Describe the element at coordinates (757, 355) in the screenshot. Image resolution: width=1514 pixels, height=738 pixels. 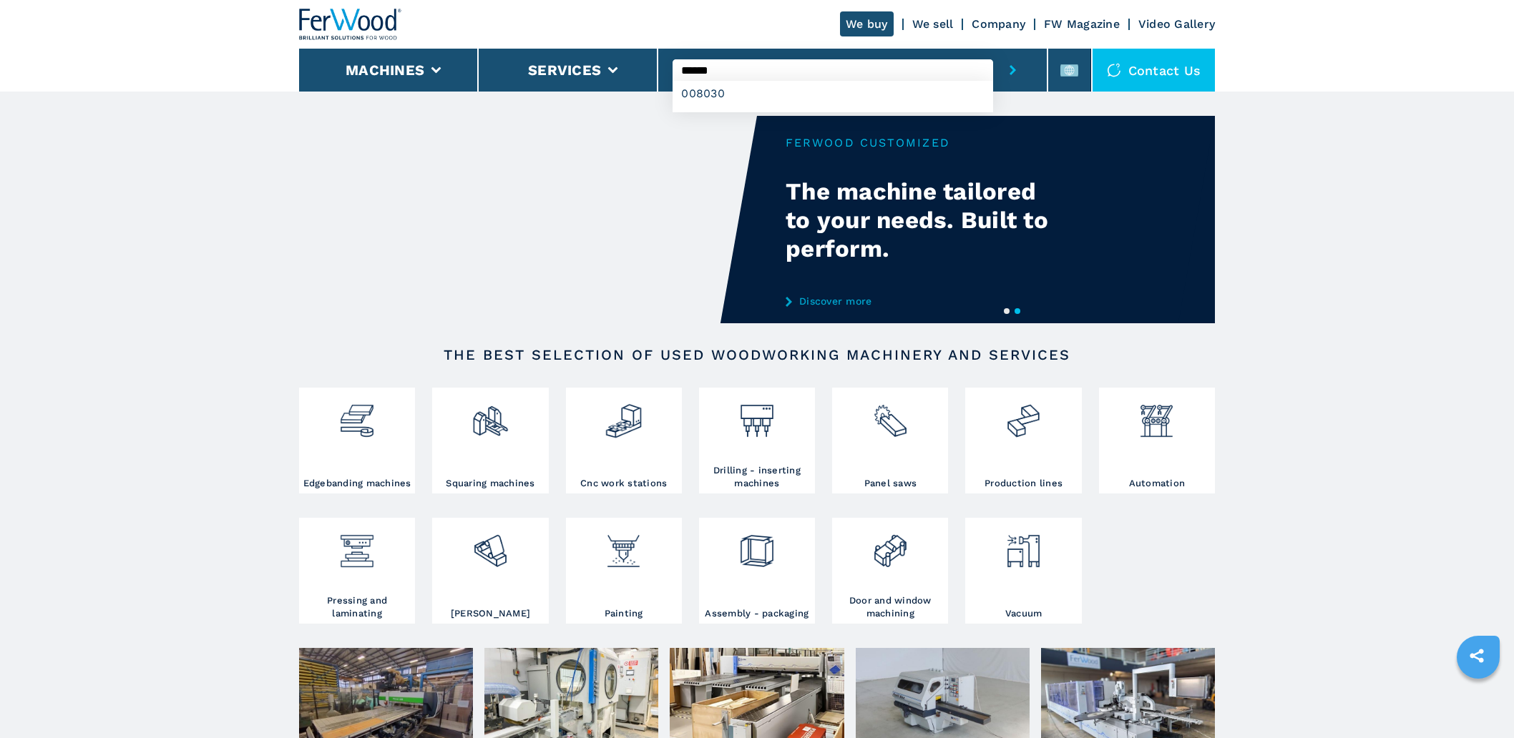
I see `h2: The best selection of used woodworking machinery and services` at that location.